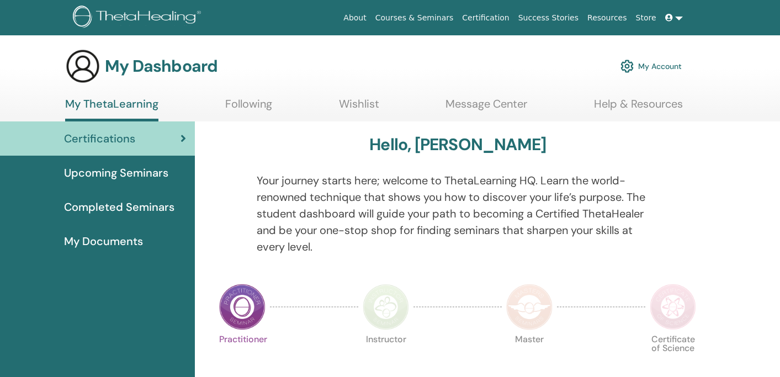 The image size is (780, 377). I want to click on span: Upcoming Seminars, so click(116, 173).